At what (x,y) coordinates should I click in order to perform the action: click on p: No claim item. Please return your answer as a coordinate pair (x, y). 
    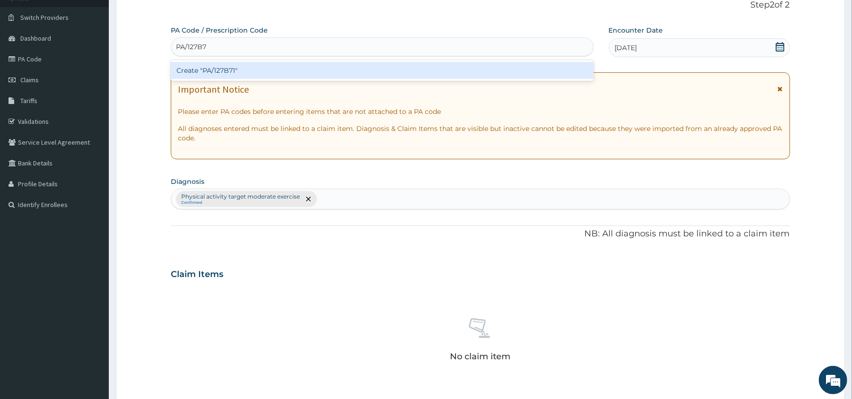
    Looking at the image, I should click on (480, 357).